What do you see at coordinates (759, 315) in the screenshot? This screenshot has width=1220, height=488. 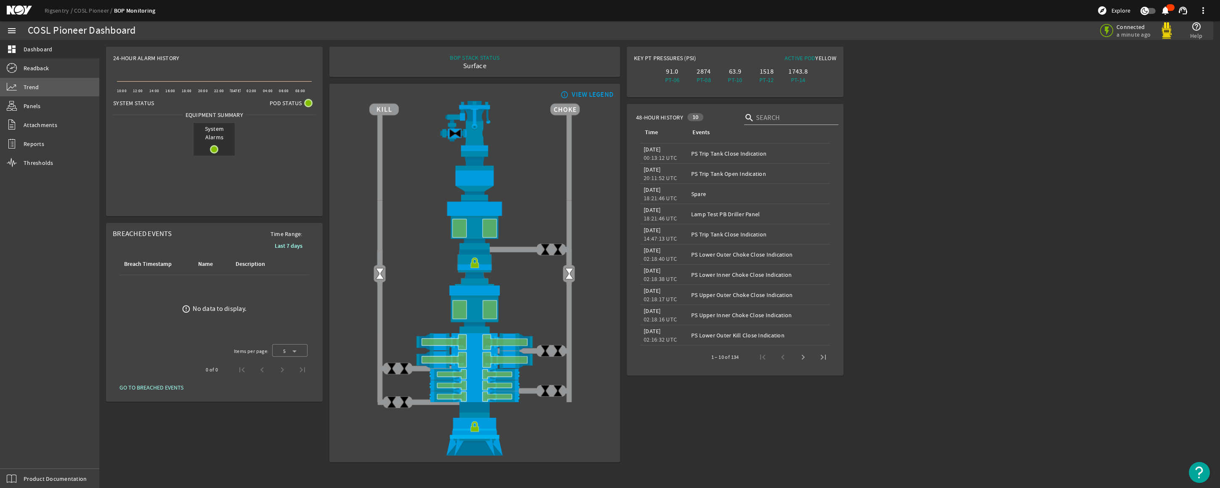 I see `div: PS Upper Inner Choke Close Indication` at bounding box center [759, 315].